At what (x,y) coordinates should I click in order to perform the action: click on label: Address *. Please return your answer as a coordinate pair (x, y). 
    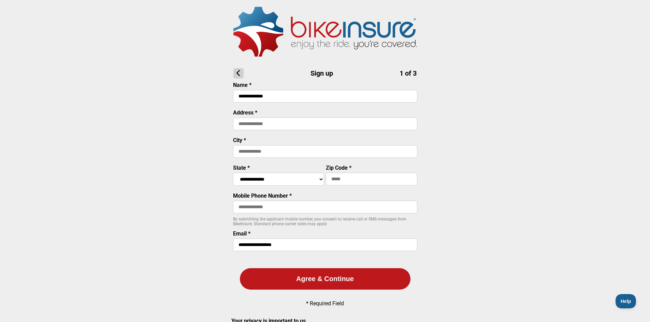
    Looking at the image, I should click on (245, 113).